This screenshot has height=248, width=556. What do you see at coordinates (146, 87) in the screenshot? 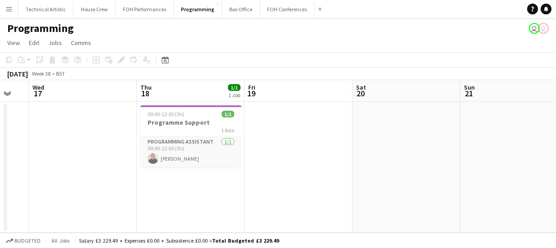
I see `span: Thu` at bounding box center [146, 87].